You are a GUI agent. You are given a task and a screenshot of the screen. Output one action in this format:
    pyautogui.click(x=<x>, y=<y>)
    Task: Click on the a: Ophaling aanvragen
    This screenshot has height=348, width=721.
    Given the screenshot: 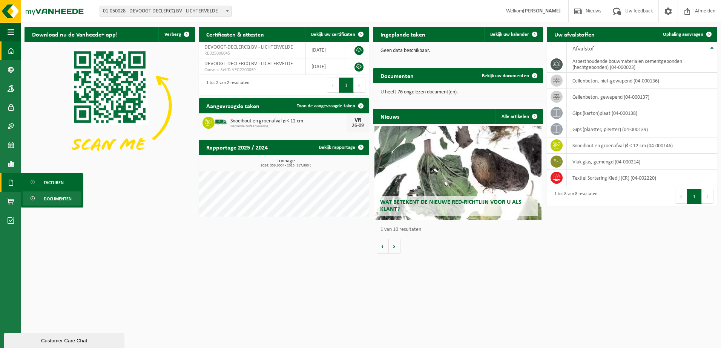 What is the action you would take?
    pyautogui.click(x=687, y=34)
    